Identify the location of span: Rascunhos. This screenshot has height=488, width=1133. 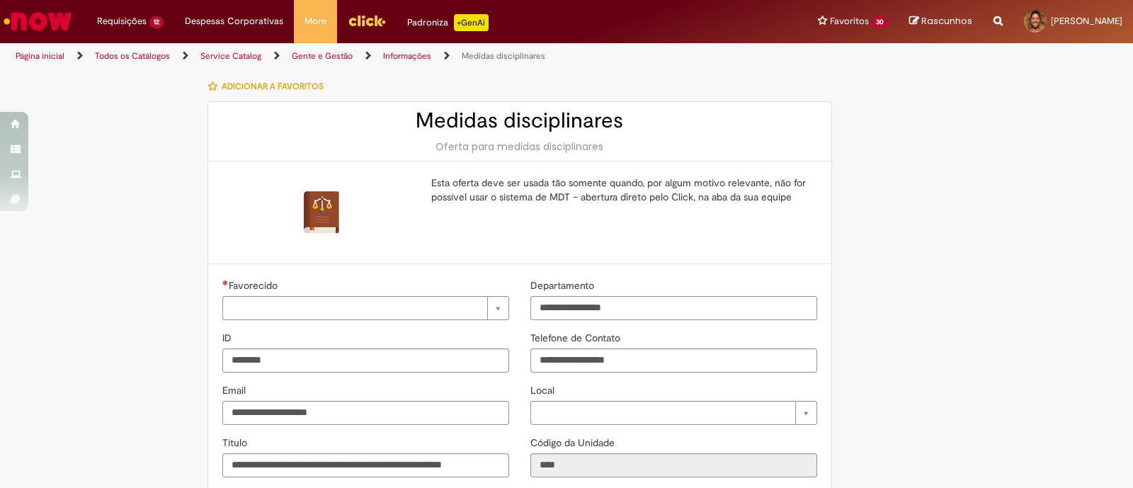
(947, 21).